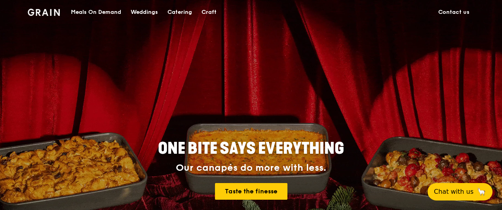  I want to click on div: Meals On Demand, so click(96, 12).